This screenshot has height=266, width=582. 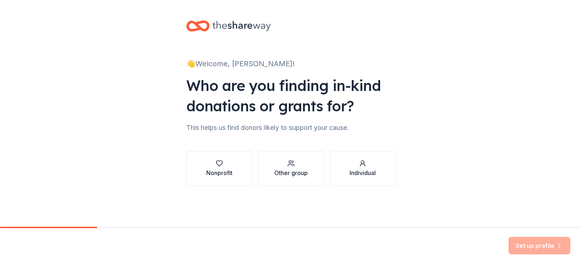 I want to click on button: Individual, so click(x=363, y=168).